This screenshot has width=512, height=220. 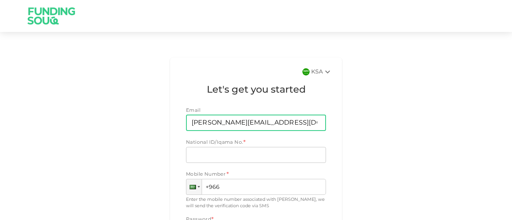 I want to click on span: Mobile Number, so click(x=206, y=175).